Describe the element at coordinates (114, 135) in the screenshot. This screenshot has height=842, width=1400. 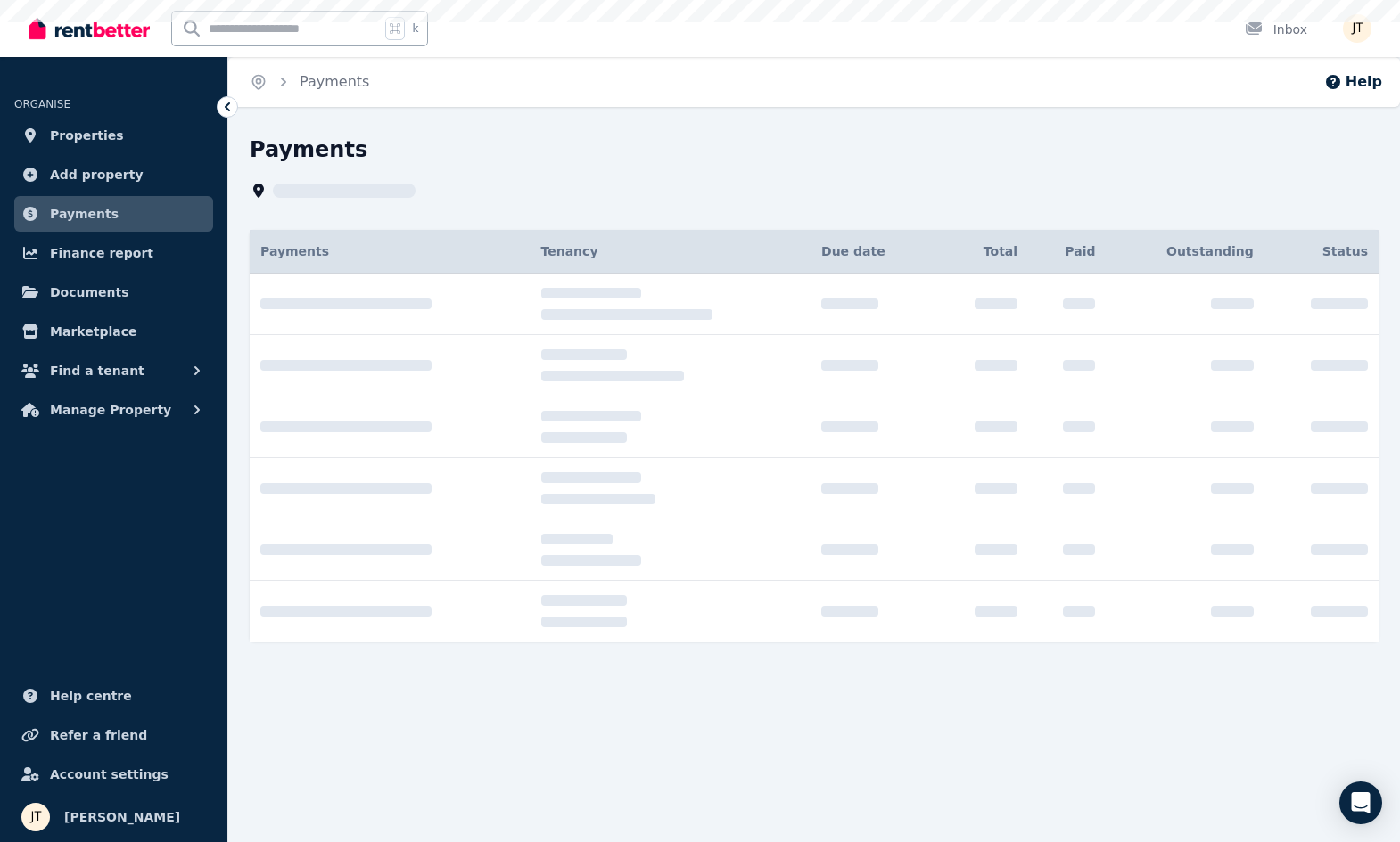
I see `a: Properties` at that location.